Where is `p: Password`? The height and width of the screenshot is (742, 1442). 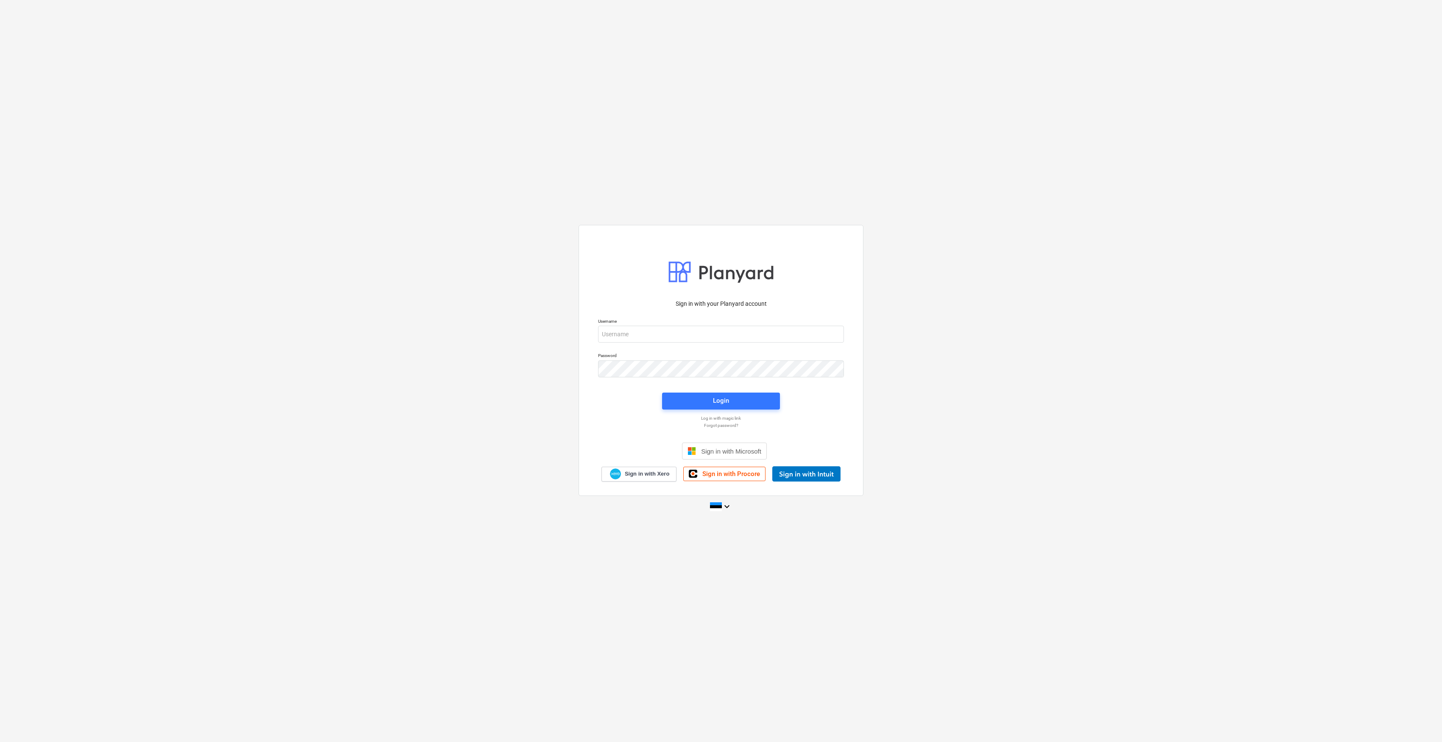
p: Password is located at coordinates (721, 356).